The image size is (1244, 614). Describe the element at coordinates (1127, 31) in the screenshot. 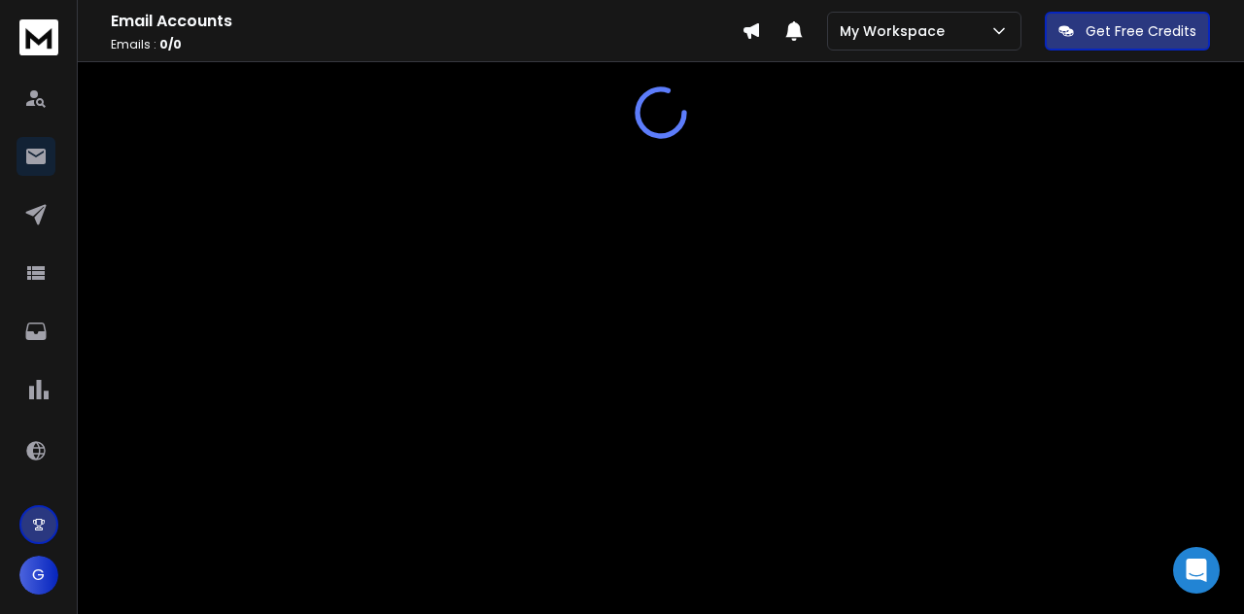

I see `button: Get Free Credits` at that location.